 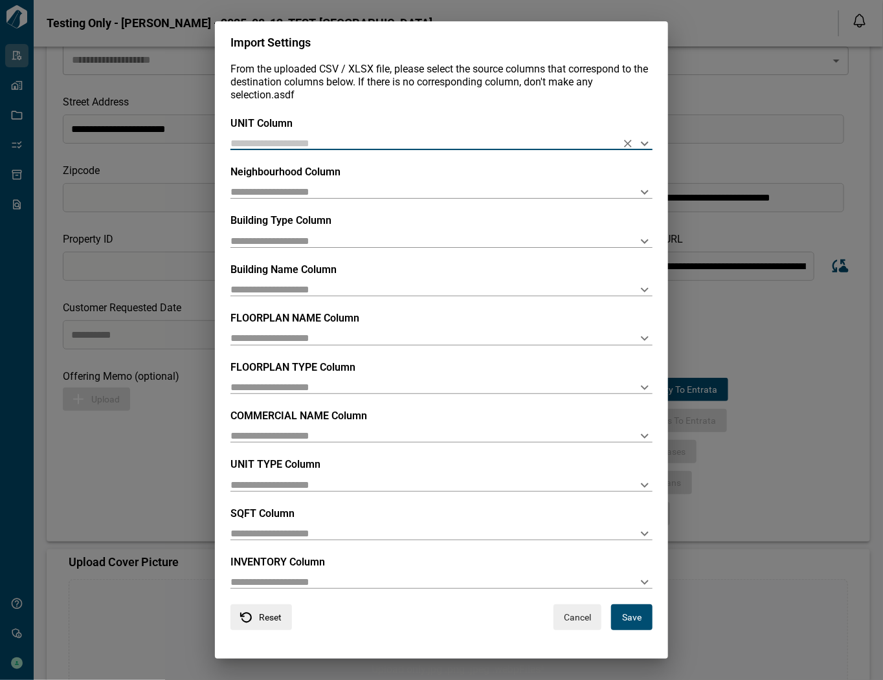 I want to click on span: SQFT Column, so click(x=262, y=513).